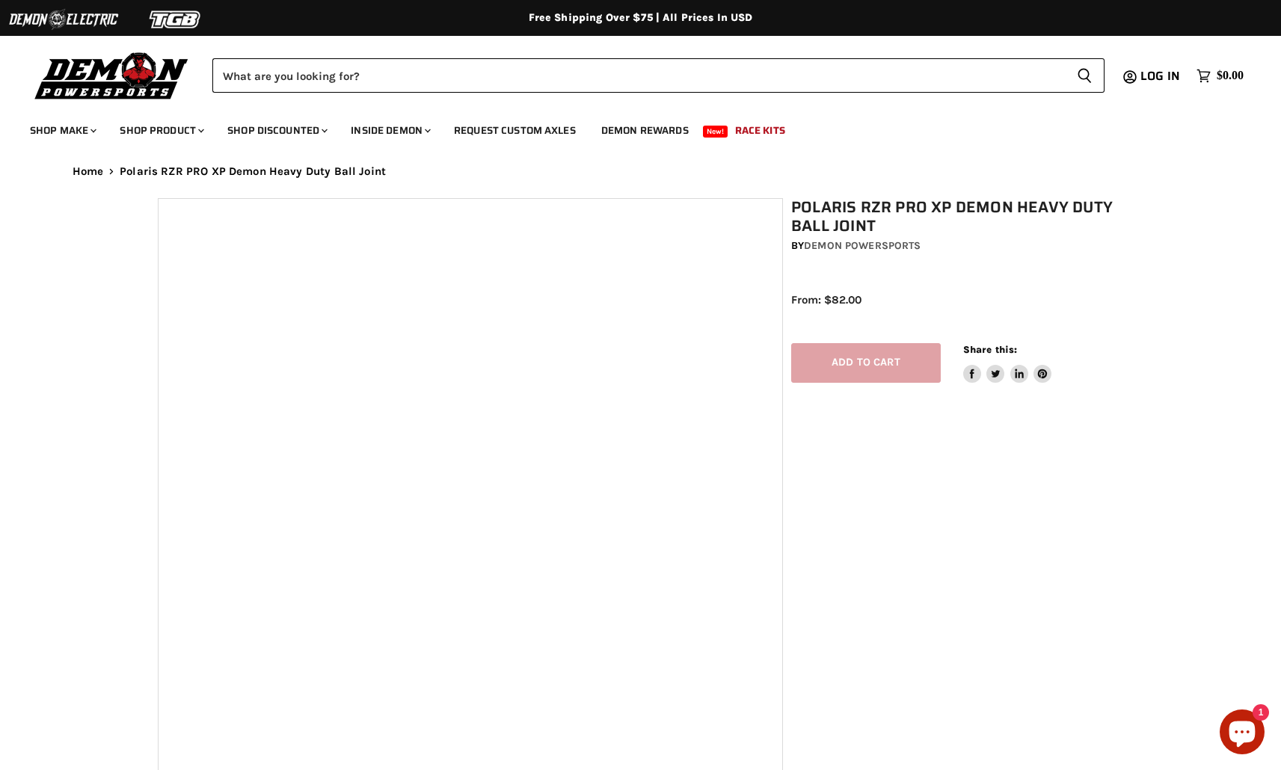 This screenshot has width=1281, height=770. Describe the element at coordinates (1219, 76) in the screenshot. I see `a: $0.00` at that location.